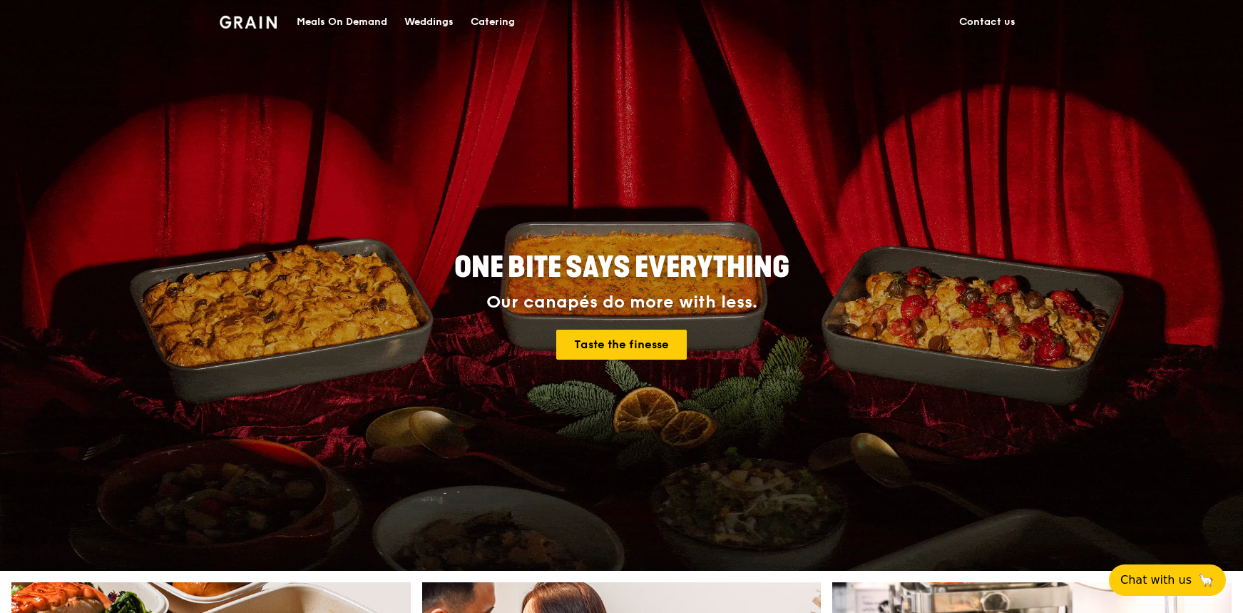 The height and width of the screenshot is (613, 1243). I want to click on a: Weddings, so click(429, 22).